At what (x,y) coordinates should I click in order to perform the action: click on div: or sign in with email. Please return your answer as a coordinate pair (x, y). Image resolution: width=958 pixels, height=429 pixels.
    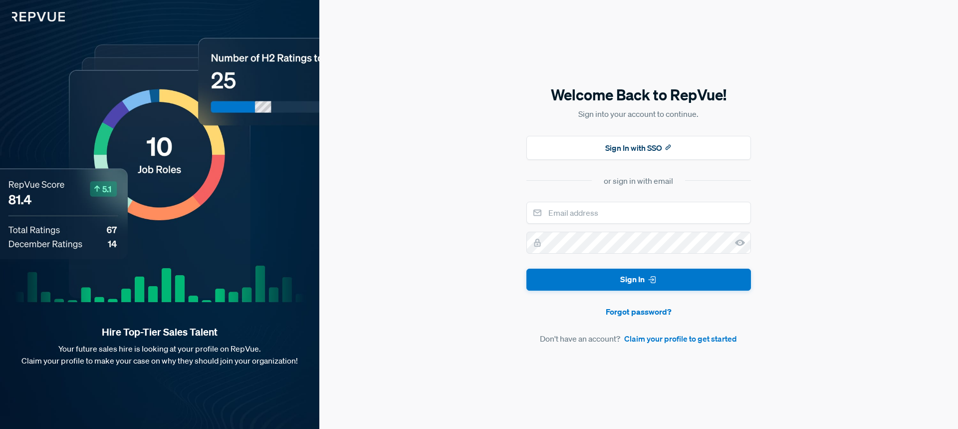
    Looking at the image, I should click on (638, 181).